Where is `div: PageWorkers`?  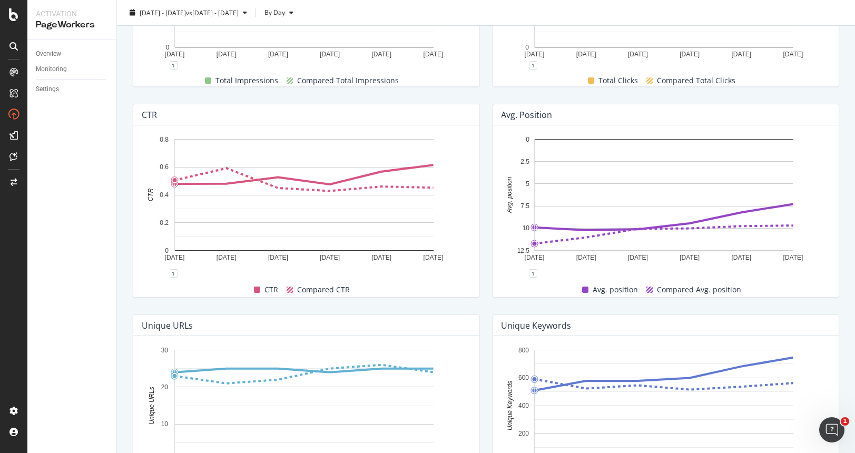
div: PageWorkers is located at coordinates (72, 25).